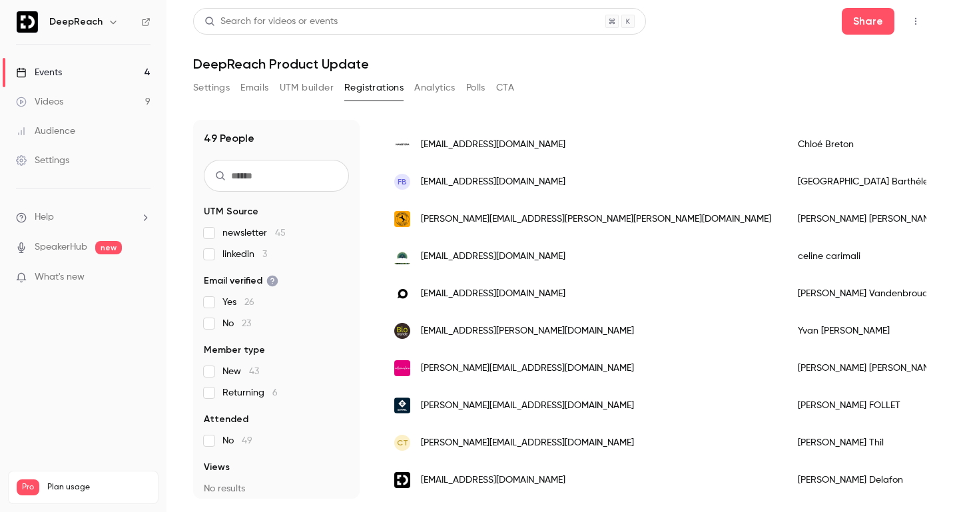  What do you see at coordinates (229, 138) in the screenshot?
I see `h1: 49 People` at bounding box center [229, 138].